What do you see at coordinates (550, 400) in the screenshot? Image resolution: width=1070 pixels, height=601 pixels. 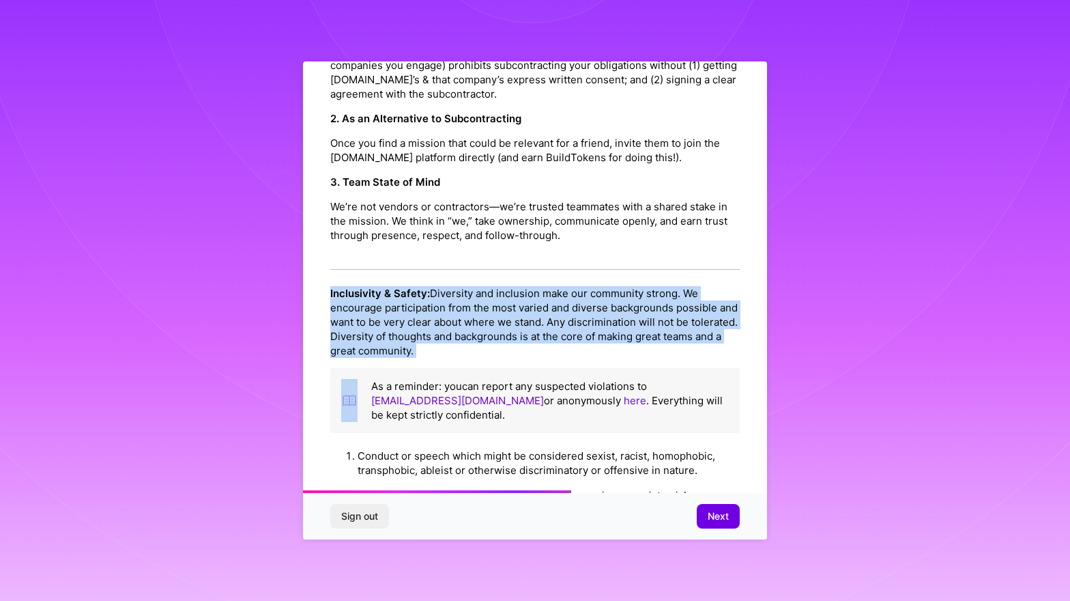 I see `p: As a reminder: you can report any suspected violations to or anonymously . Everything will be kep...` at bounding box center [550, 400].